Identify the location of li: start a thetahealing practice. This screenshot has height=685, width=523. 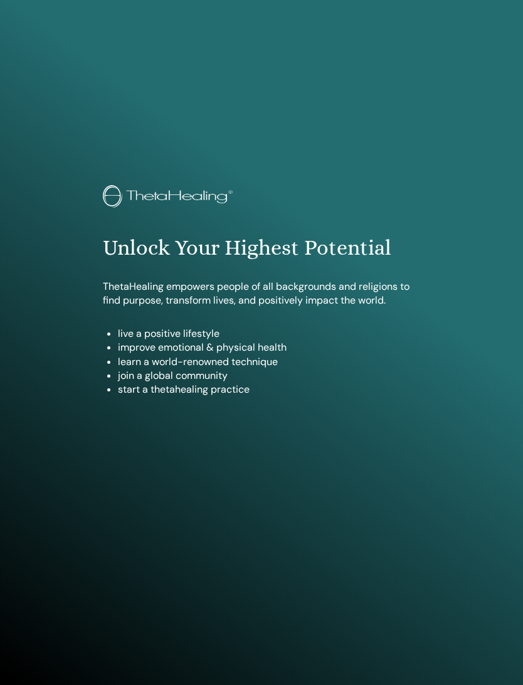
(269, 389).